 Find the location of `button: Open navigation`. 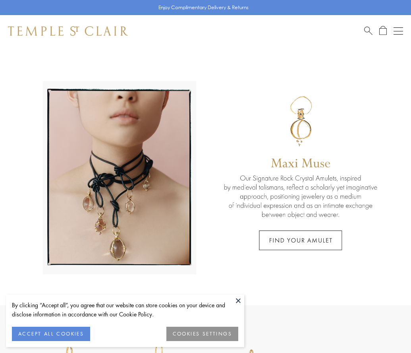

button: Open navigation is located at coordinates (398, 31).